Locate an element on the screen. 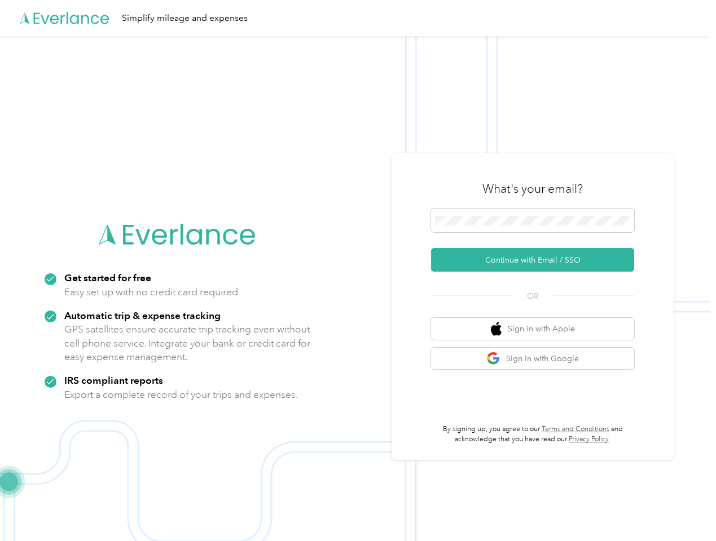  button: Continue with Email / SSO is located at coordinates (532, 260).